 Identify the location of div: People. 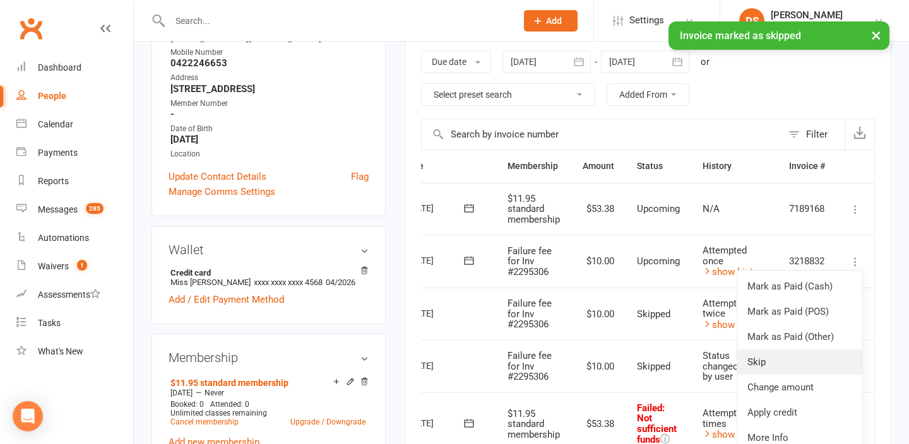
(52, 96).